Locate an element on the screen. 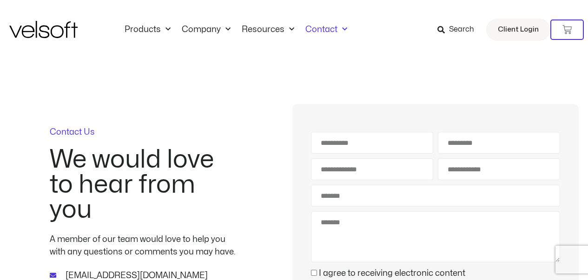 This screenshot has height=280, width=588. a: ProductsMenu Toggle is located at coordinates (147, 30).